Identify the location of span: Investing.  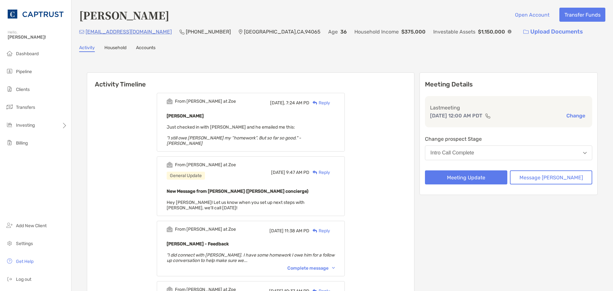
(25, 125).